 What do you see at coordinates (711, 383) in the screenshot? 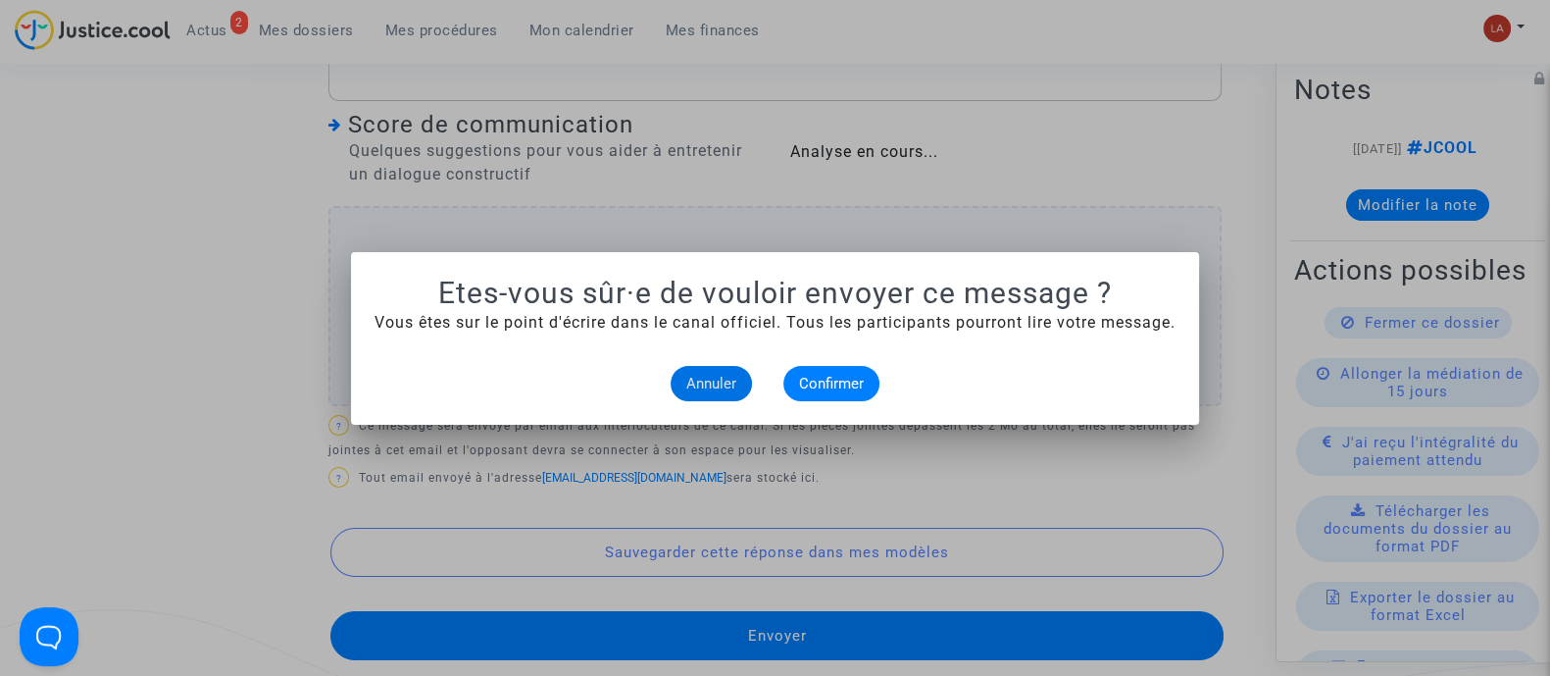
I see `button: Annuler` at bounding box center [711, 383].